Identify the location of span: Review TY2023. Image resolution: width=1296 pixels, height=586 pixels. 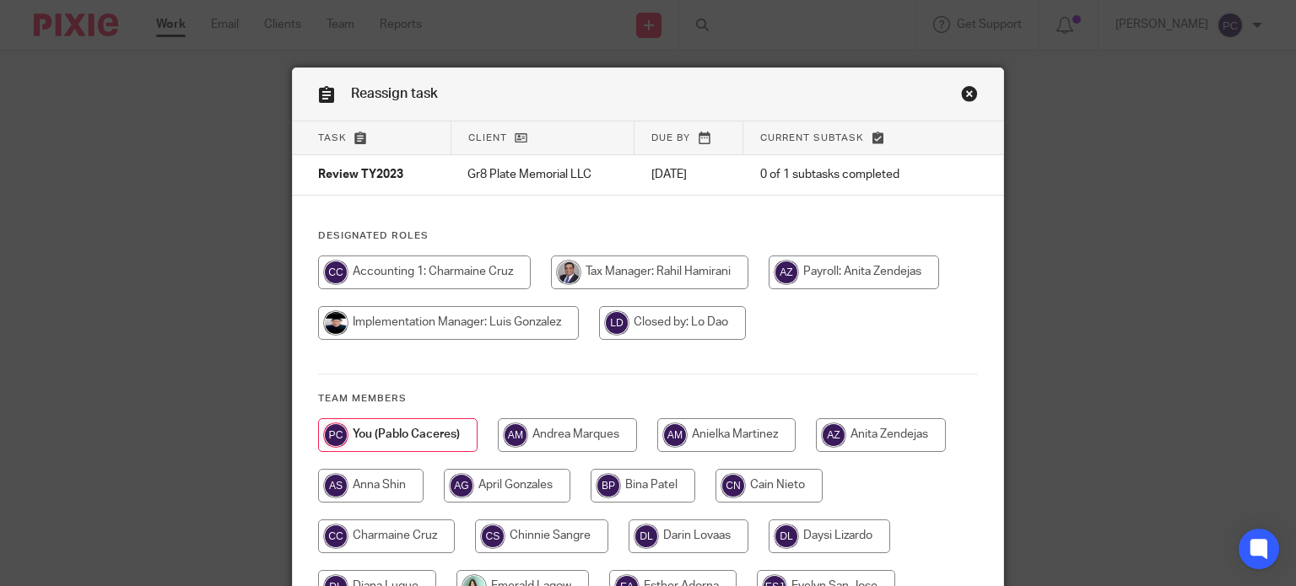
(360, 175).